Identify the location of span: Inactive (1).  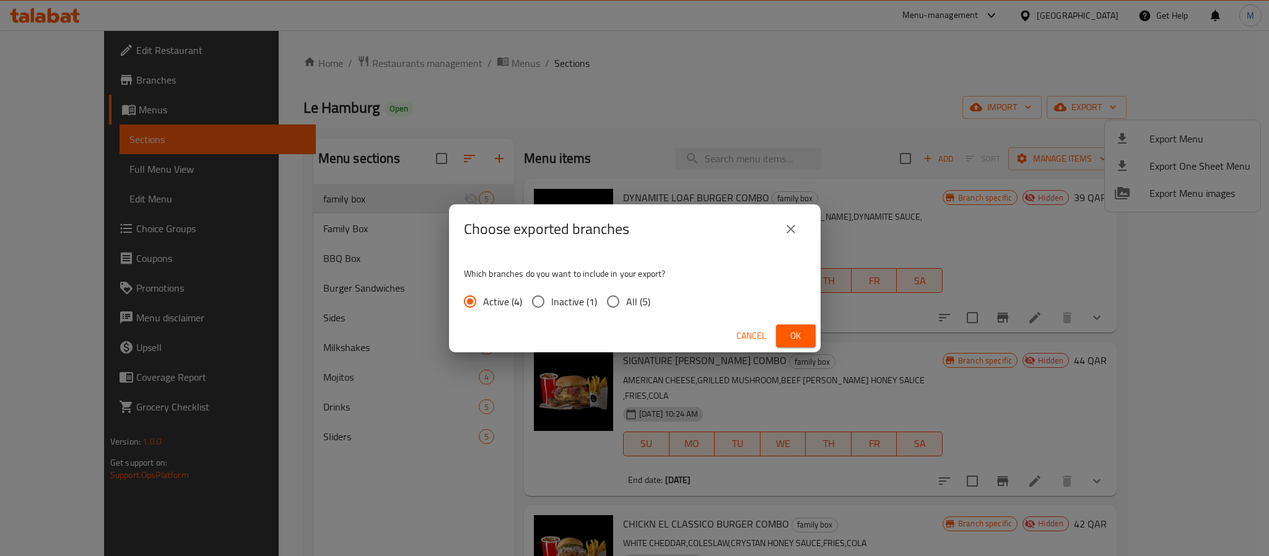
(574, 302).